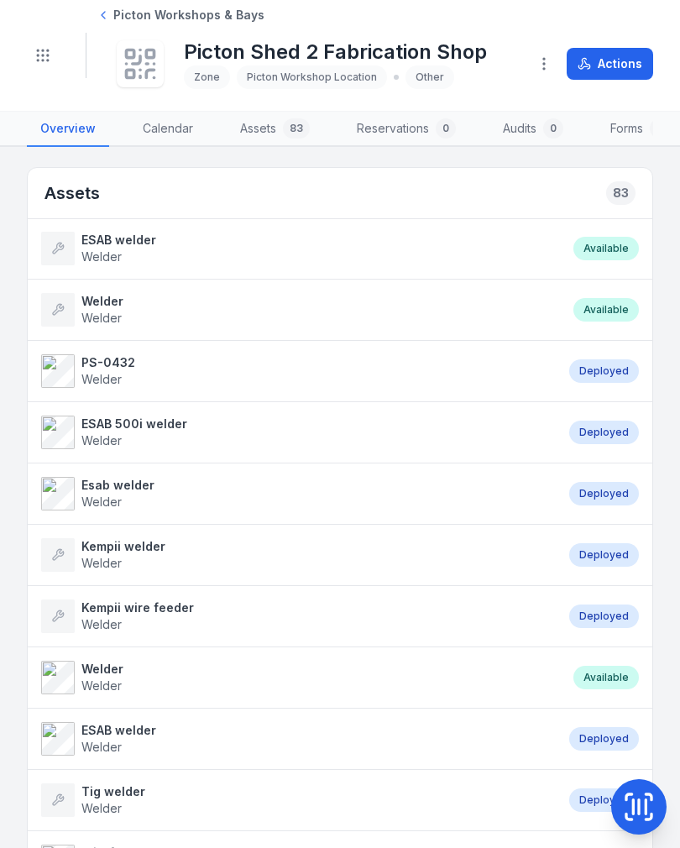  I want to click on a: Tig welderWelder, so click(297, 801).